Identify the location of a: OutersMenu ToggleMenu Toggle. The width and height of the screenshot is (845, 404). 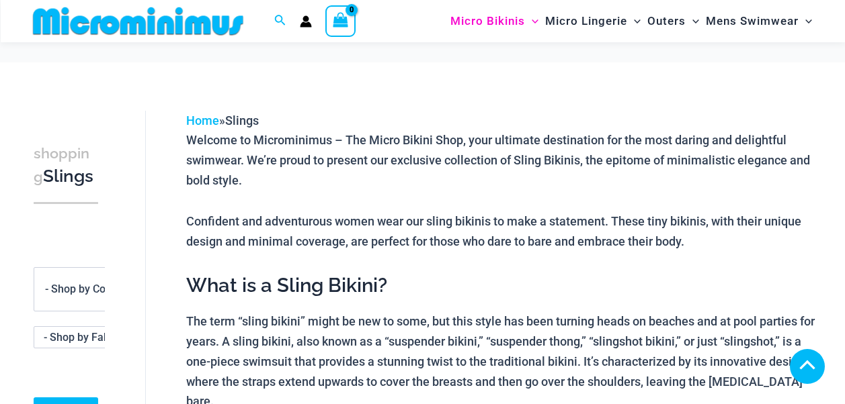
(673, 21).